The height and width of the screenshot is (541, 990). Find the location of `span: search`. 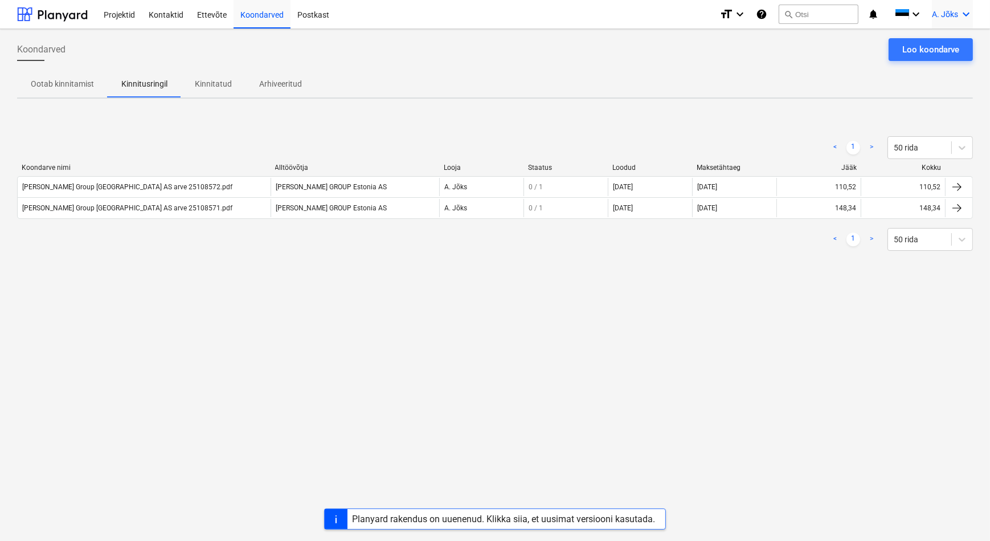

span: search is located at coordinates (788, 14).